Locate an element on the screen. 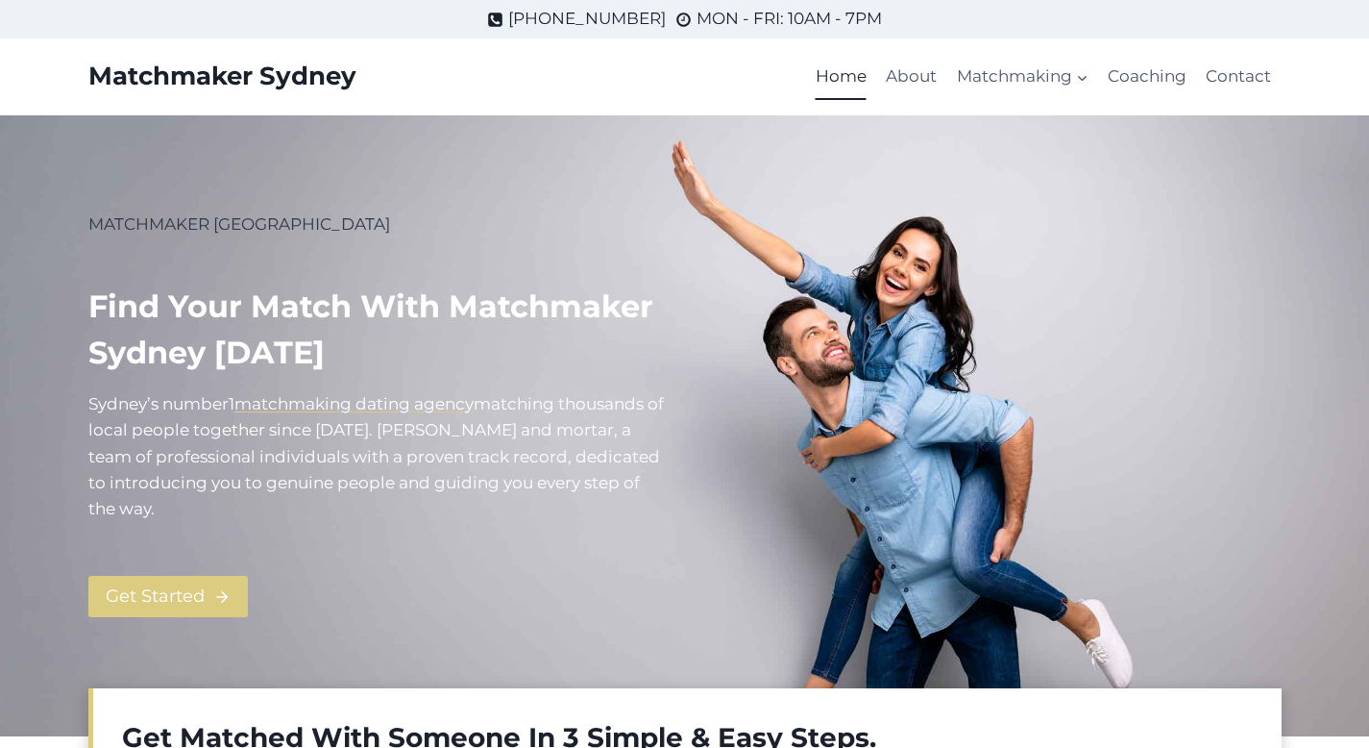 The image size is (1369, 748). a: Get Started is located at coordinates (168, 596).